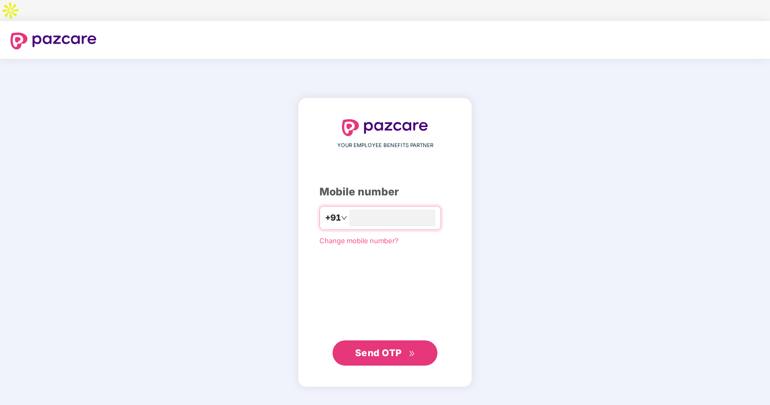  Describe the element at coordinates (359, 240) in the screenshot. I see `a: Change mobile number?` at that location.